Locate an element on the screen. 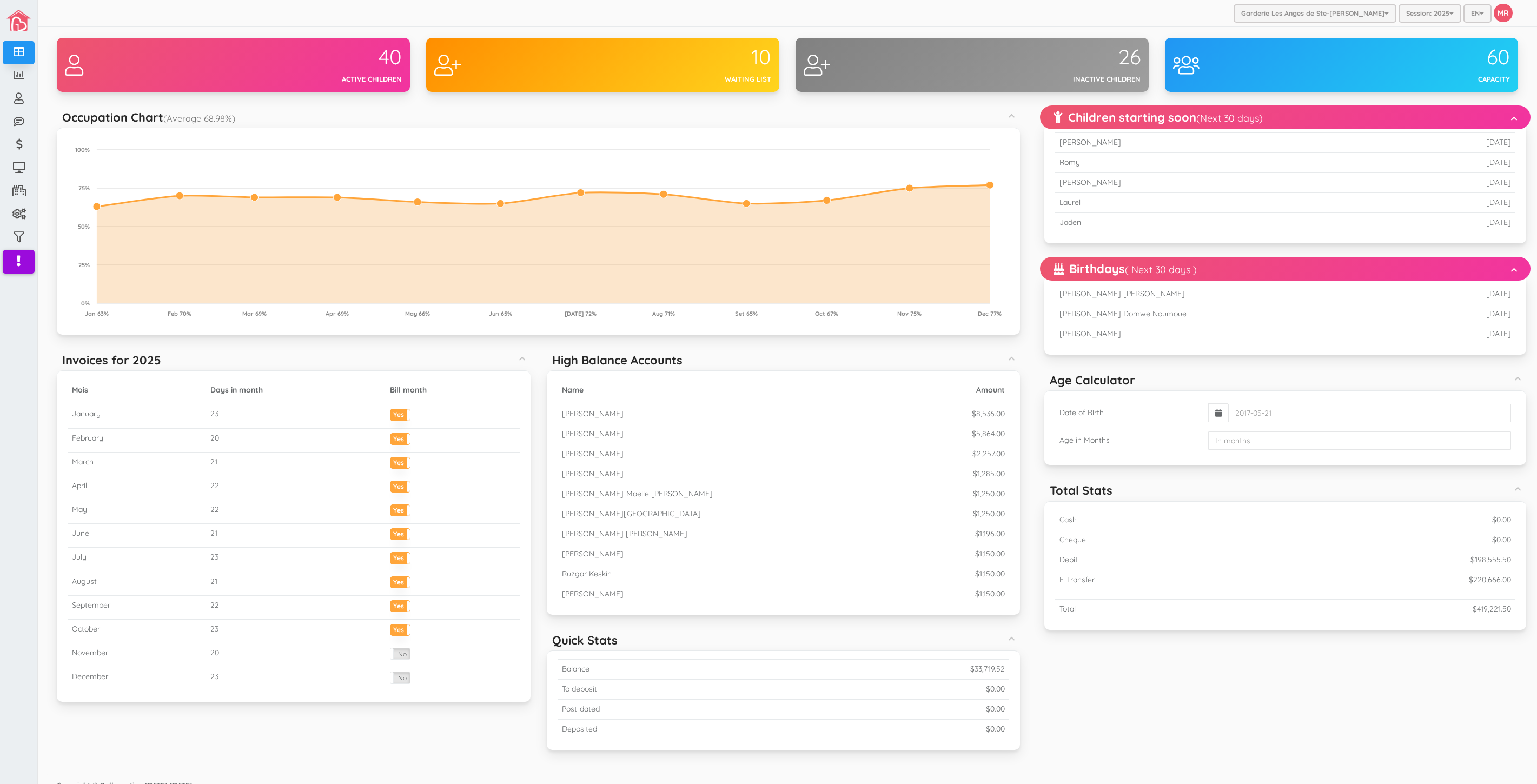  tspan: 50% is located at coordinates (84, 226).